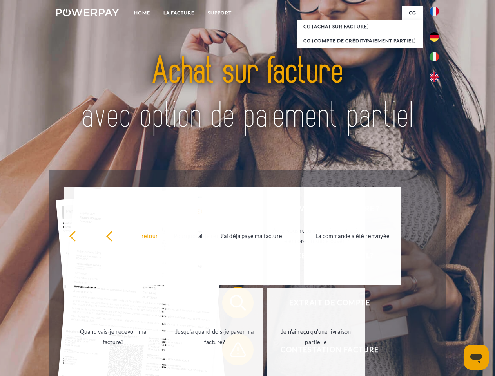 The image size is (495, 376). Describe the element at coordinates (179, 13) in the screenshot. I see `a: LA FACTURE` at that location.